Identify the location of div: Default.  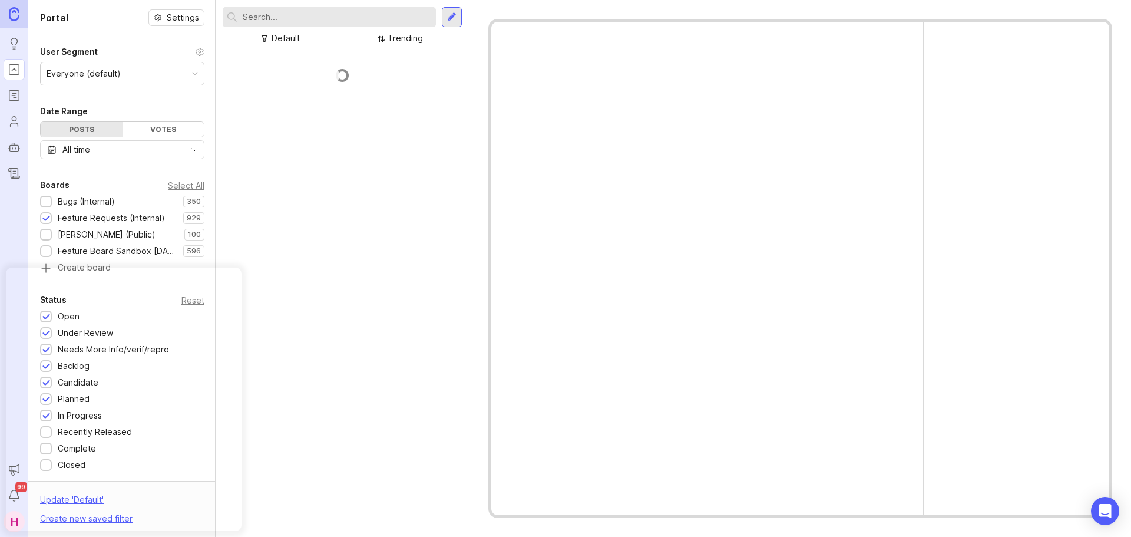
(286, 38).